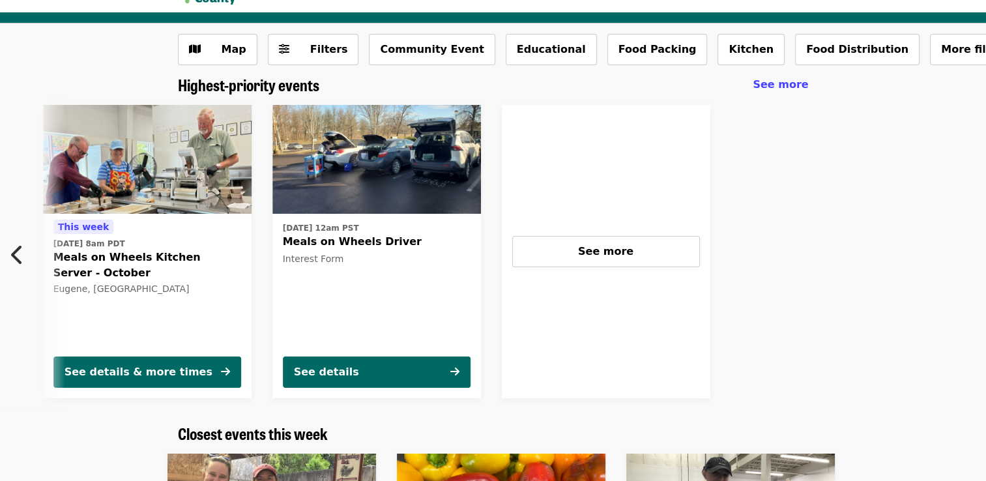 The height and width of the screenshot is (481, 986). What do you see at coordinates (857, 50) in the screenshot?
I see `button: Food Distribution` at bounding box center [857, 50].